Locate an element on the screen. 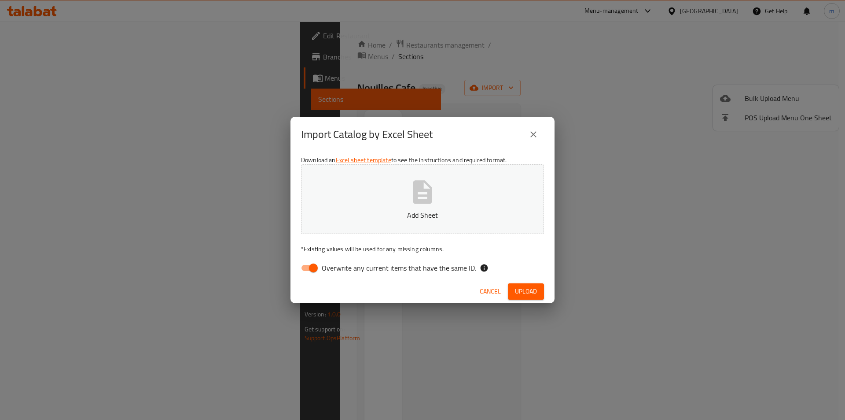 The height and width of the screenshot is (420, 845). p: Add Sheet is located at coordinates (423, 215).